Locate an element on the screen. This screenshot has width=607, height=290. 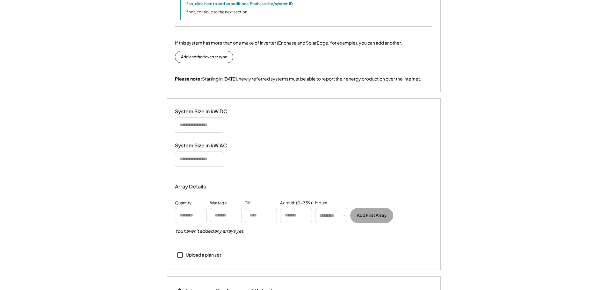
div: Azimuth (0-359) is located at coordinates (296, 203).